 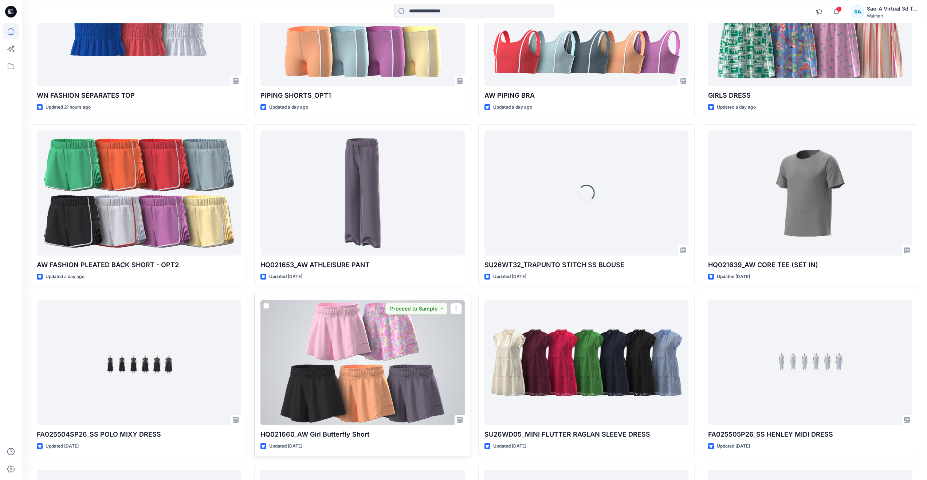 What do you see at coordinates (139, 193) in the screenshot?
I see `a: AW FASHION PLEATED BACK SHORT - OPT2` at bounding box center [139, 193].